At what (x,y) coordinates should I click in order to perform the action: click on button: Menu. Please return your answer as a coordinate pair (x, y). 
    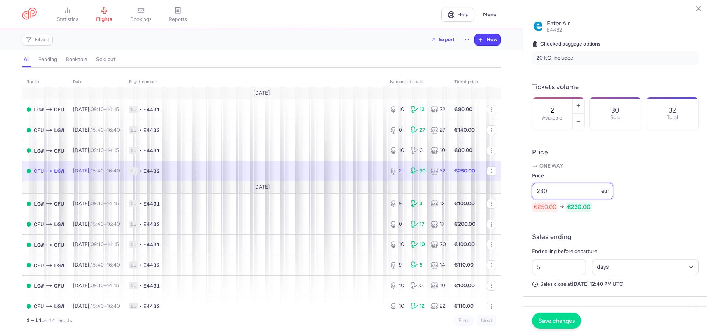
    Looking at the image, I should click on (489, 15).